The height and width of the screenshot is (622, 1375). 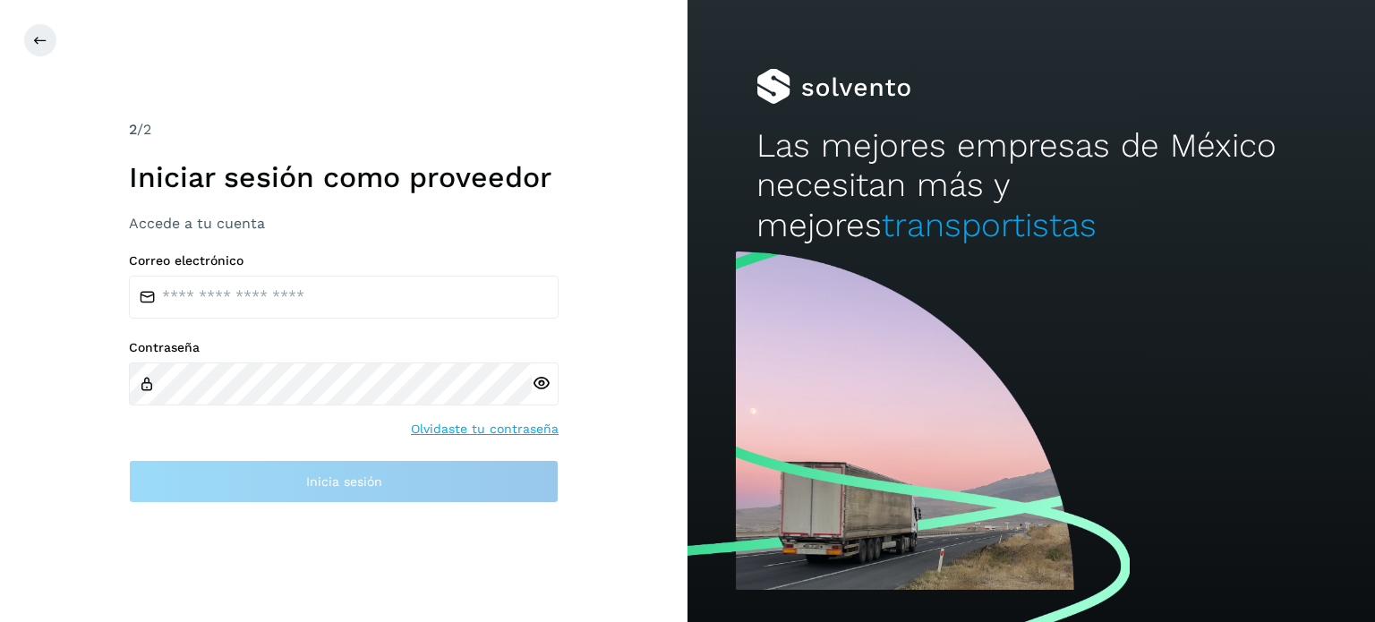 I want to click on span: 2, so click(x=132, y=129).